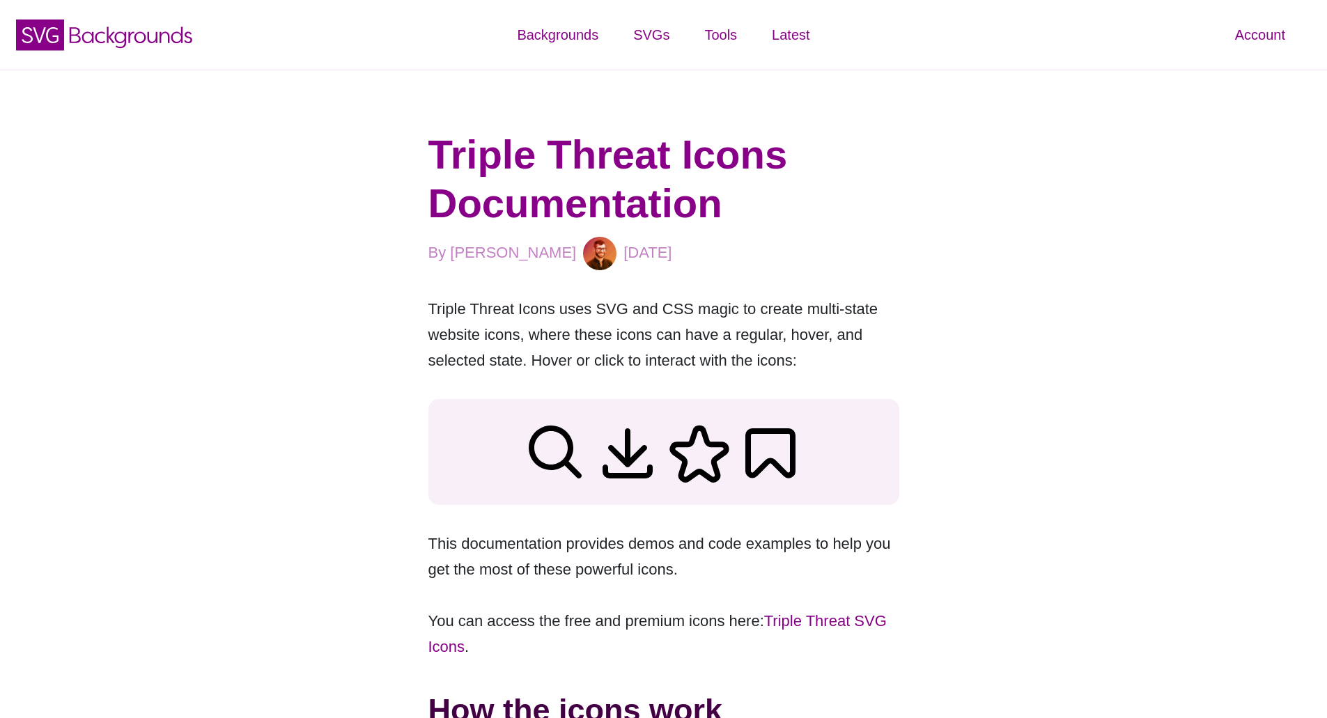 This screenshot has width=1327, height=718. Describe the element at coordinates (664, 178) in the screenshot. I see `h1: Triple Threat Icons Documentation` at that location.